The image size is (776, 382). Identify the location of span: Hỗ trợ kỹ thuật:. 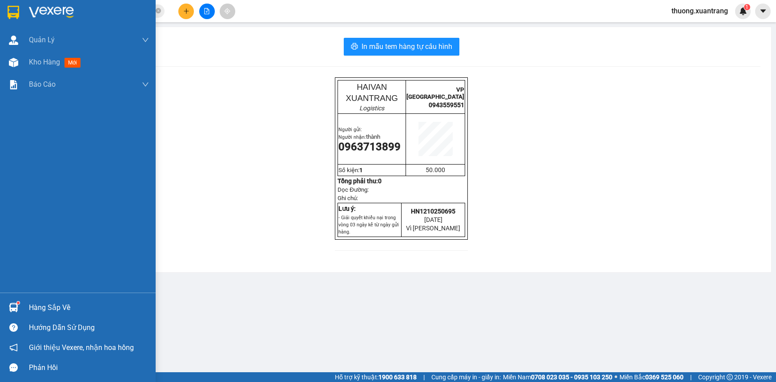
(376, 377).